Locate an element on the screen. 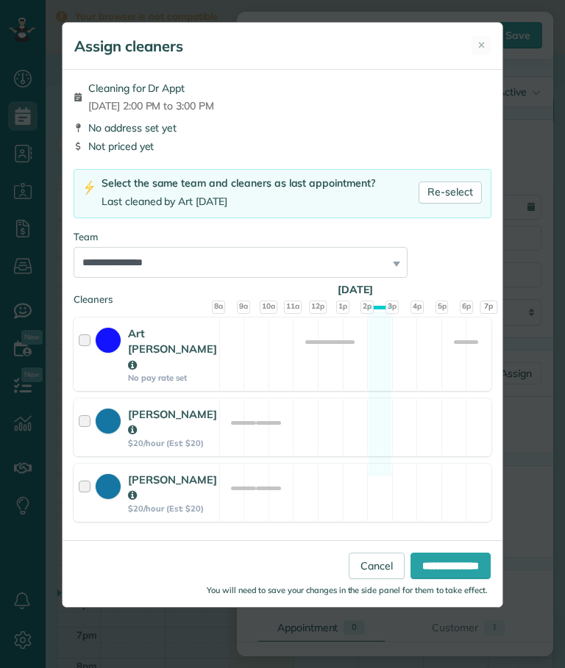  div: Select the same team and cleaners as last appointment? is located at coordinates (238, 183).